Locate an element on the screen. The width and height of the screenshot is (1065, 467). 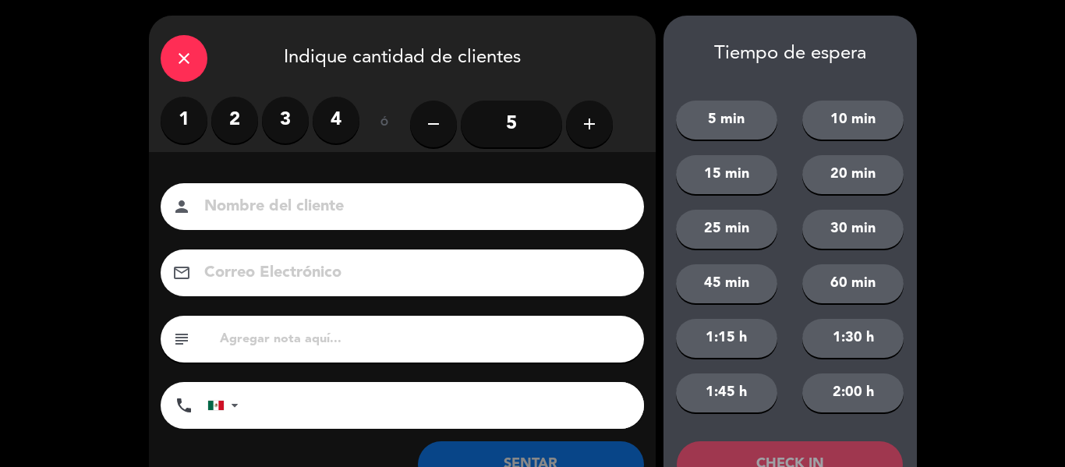
button: 1:15 h is located at coordinates (727, 338).